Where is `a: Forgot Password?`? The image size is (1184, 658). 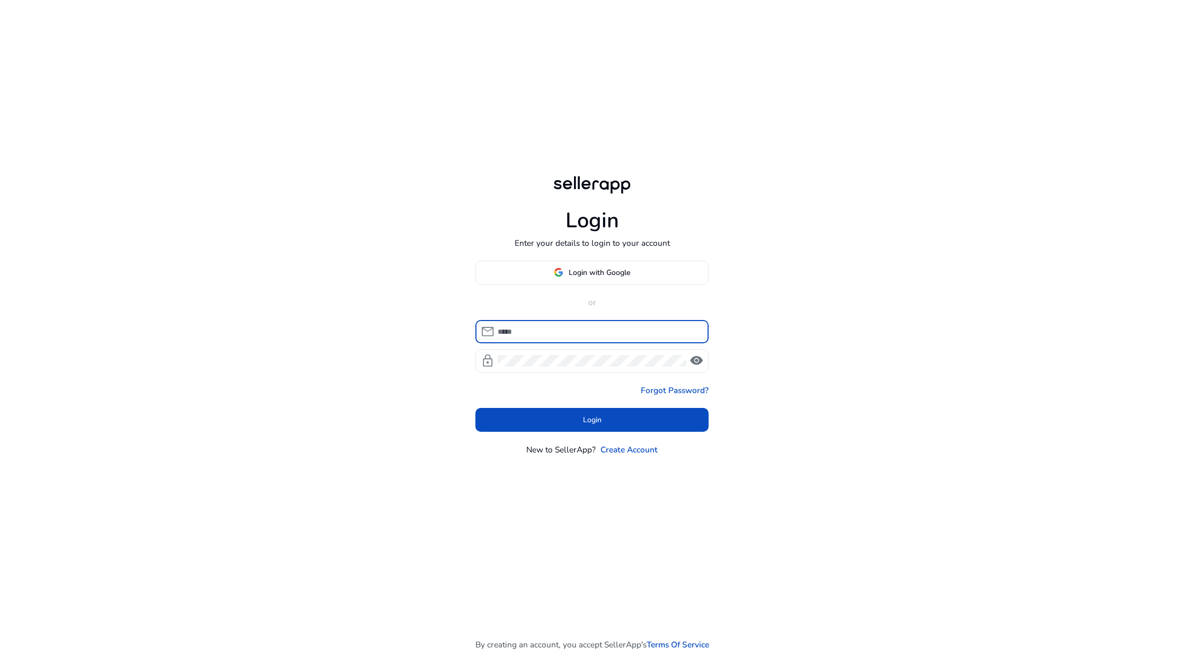
a: Forgot Password? is located at coordinates (675, 390).